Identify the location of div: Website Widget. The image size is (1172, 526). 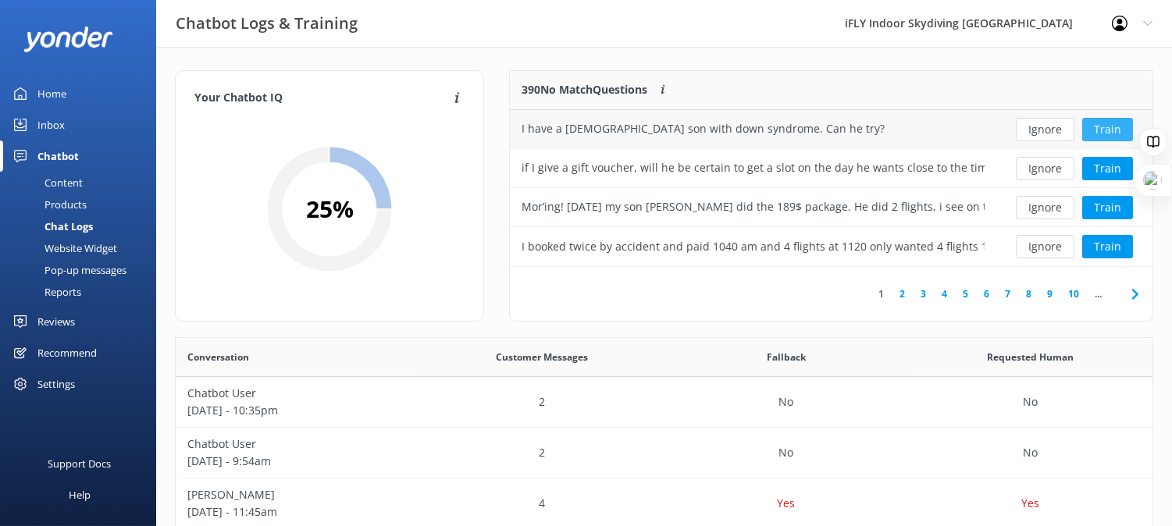
(63, 248).